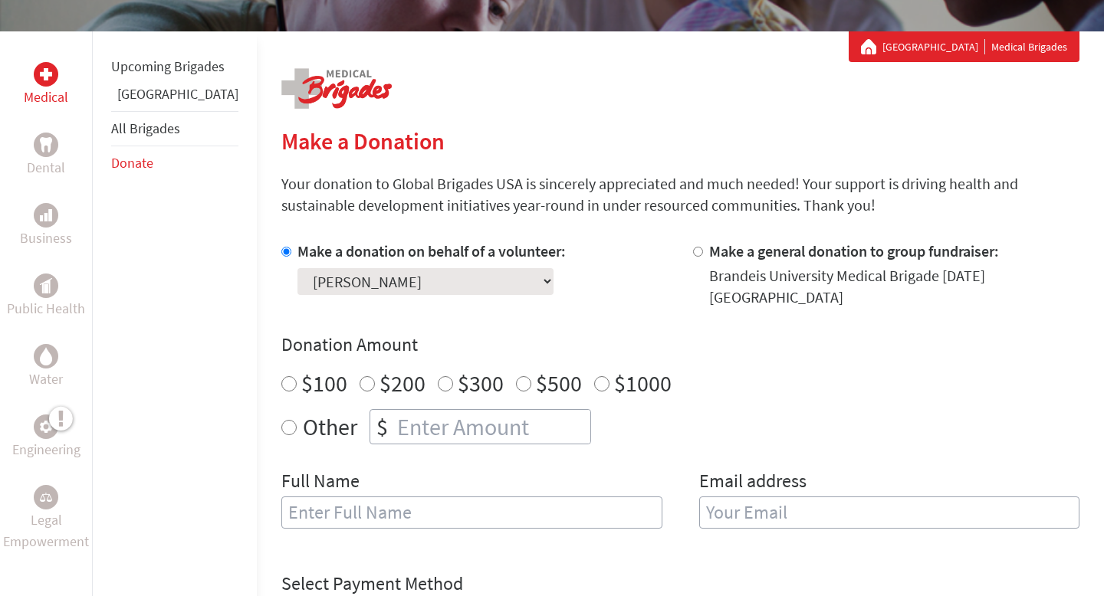  Describe the element at coordinates (963, 47) in the screenshot. I see `div: Medical Brigades` at that location.